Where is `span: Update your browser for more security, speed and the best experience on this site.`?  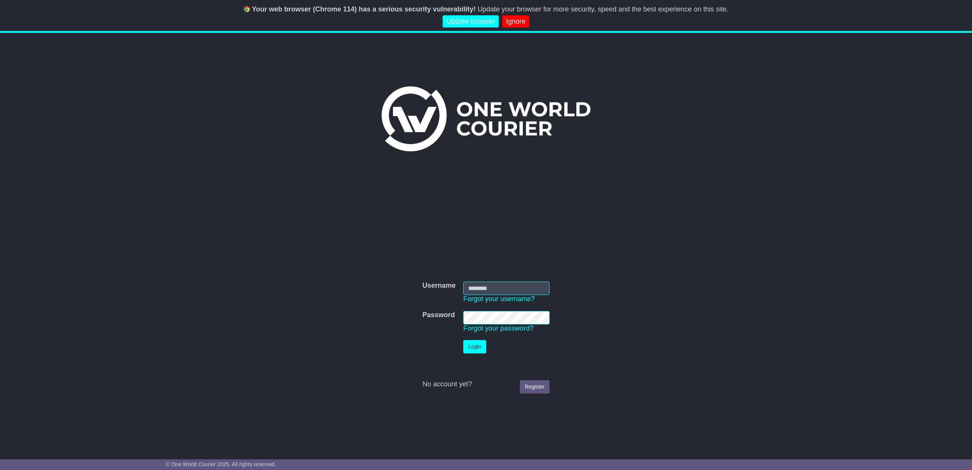
span: Update your browser for more security, speed and the best experience on this site. is located at coordinates (603, 9).